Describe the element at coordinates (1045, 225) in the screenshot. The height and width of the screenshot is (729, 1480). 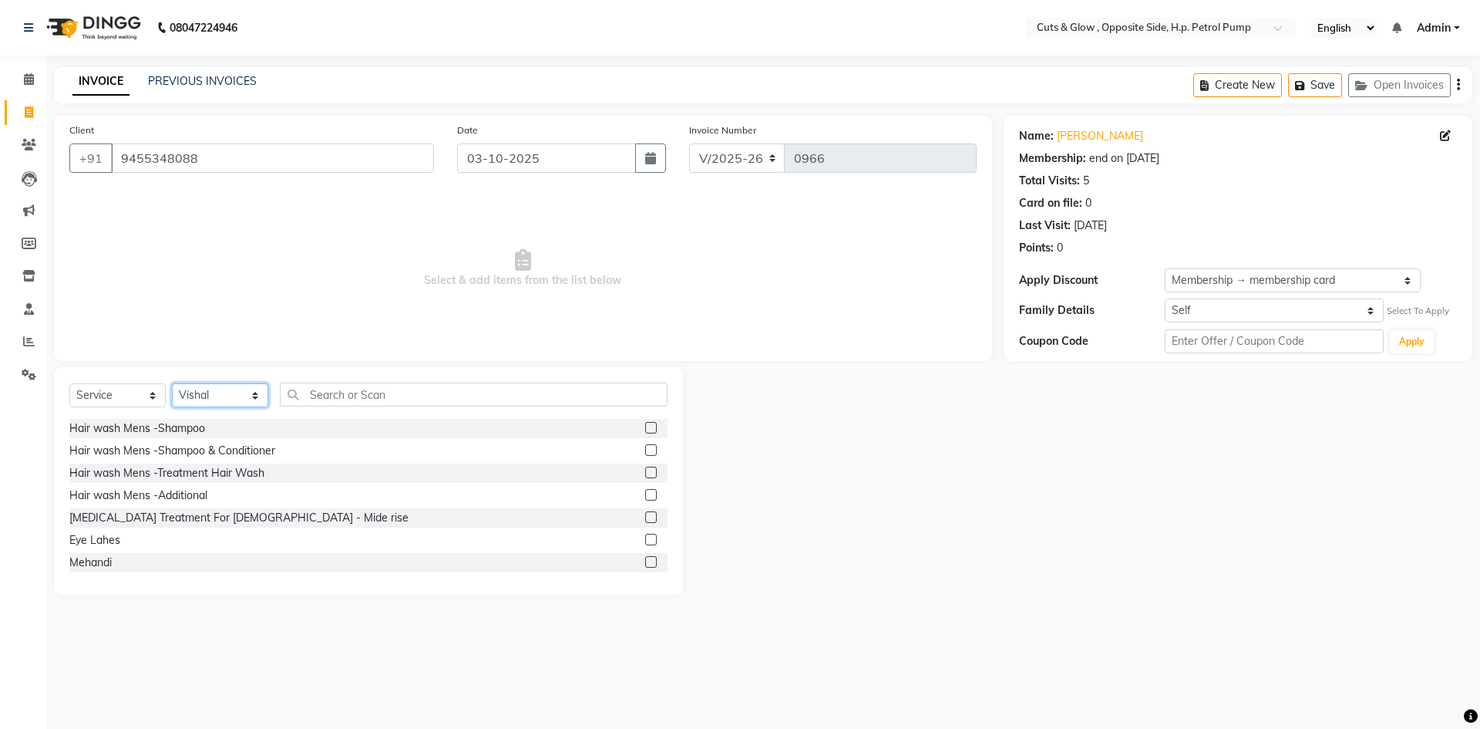
I see `div: Last Visit:` at that location.